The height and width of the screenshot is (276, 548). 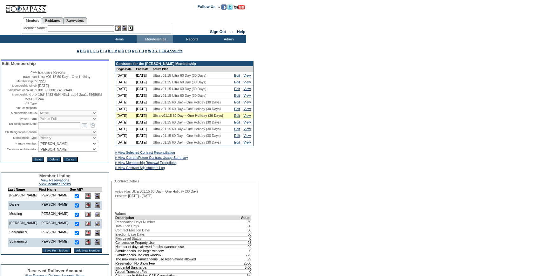 What do you see at coordinates (42, 81) in the screenshot?
I see `span: 7228` at bounding box center [42, 81].